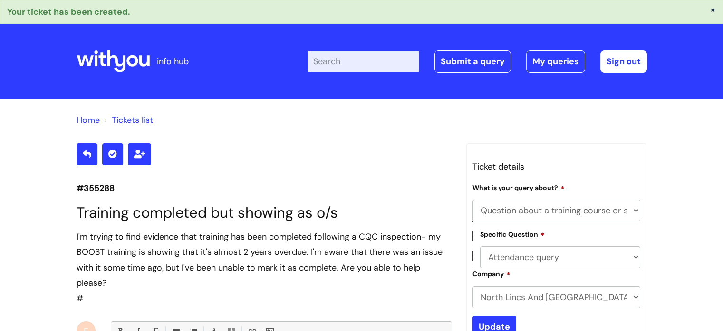 Image resolution: width=723 pixels, height=331 pixels. I want to click on div: I'm trying to find evidence that training has been completed following a CQC inspection- my BOOST..., so click(264, 260).